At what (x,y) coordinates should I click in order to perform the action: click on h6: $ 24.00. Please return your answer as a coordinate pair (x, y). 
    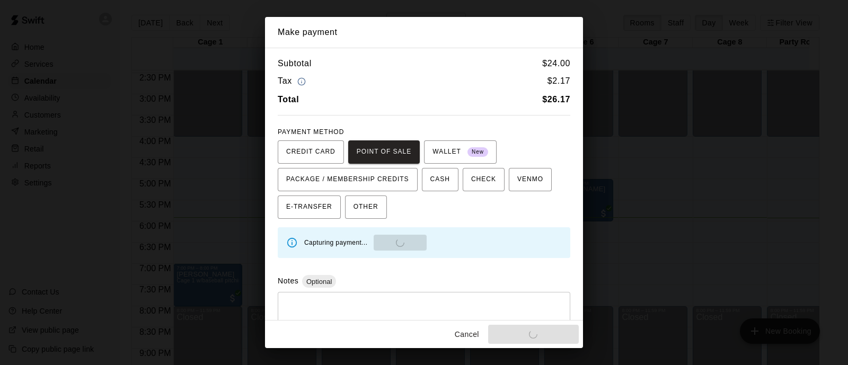
    Looking at the image, I should click on (556, 64).